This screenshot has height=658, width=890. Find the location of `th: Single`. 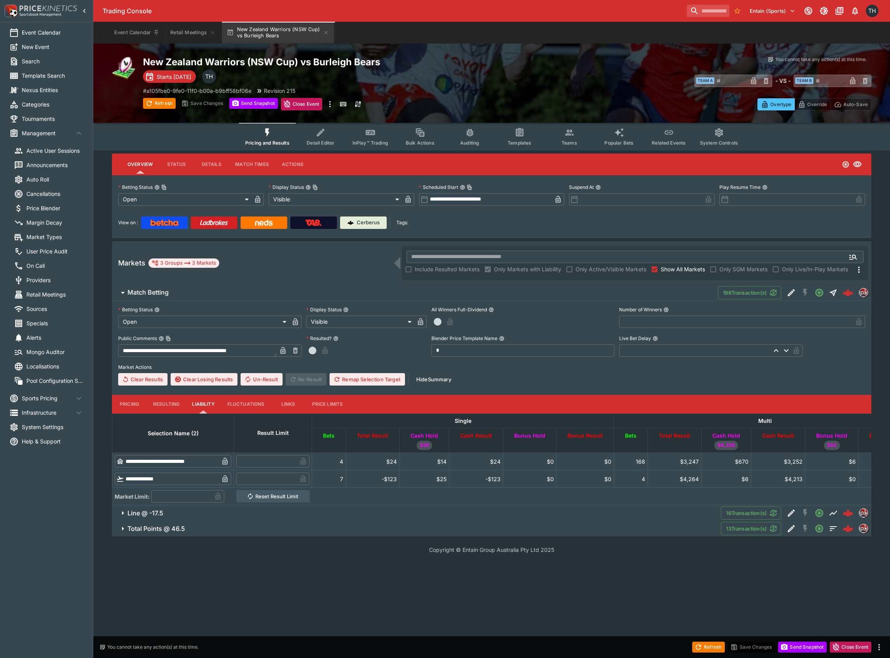

th: Single is located at coordinates (463, 420).